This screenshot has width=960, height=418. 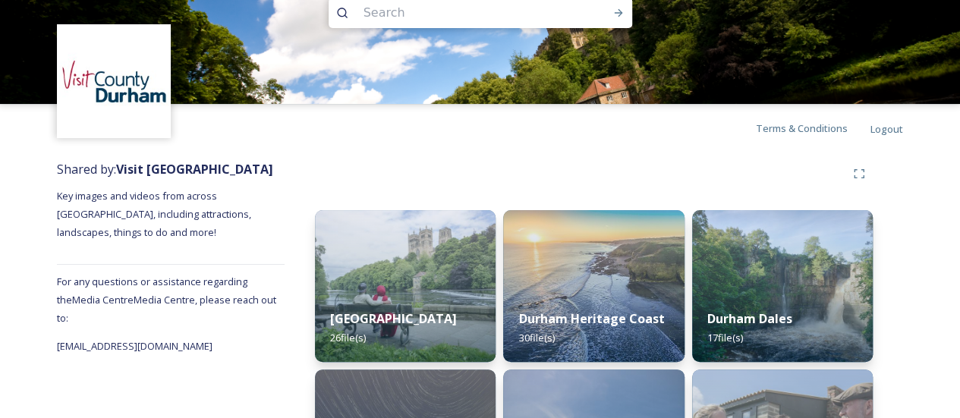 What do you see at coordinates (591, 319) in the screenshot?
I see `strong: Durham Heritage Coast` at bounding box center [591, 319].